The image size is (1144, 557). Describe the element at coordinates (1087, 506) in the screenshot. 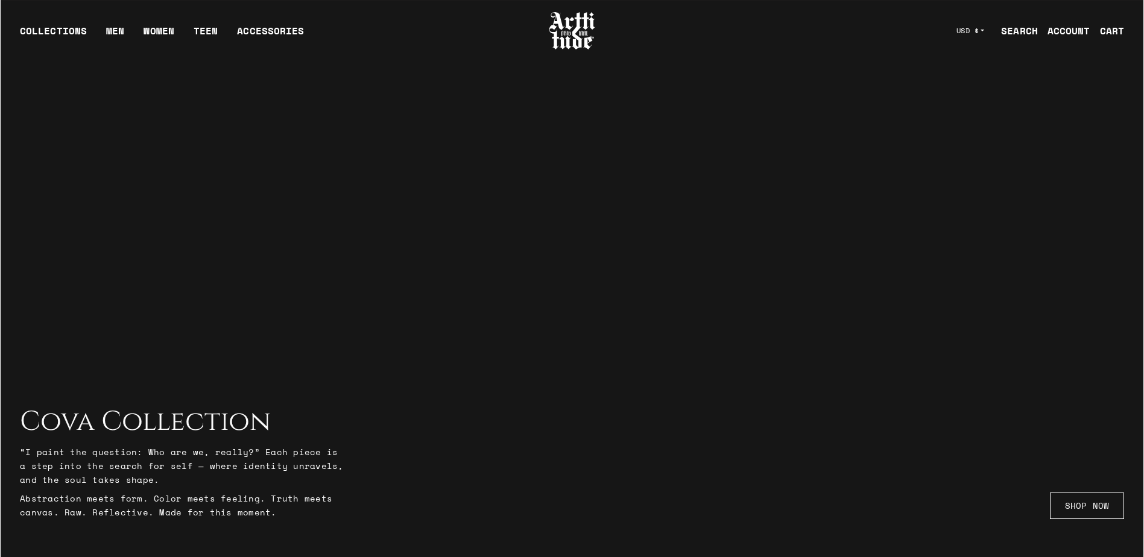

I see `a: SHOP NOW` at that location.